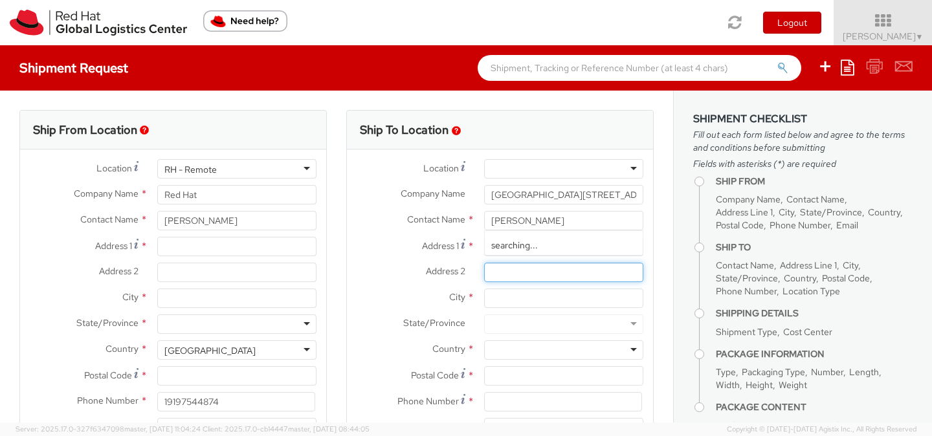 This screenshot has height=436, width=932. What do you see at coordinates (404, 130) in the screenshot?
I see `h3: Ship To Location` at bounding box center [404, 130].